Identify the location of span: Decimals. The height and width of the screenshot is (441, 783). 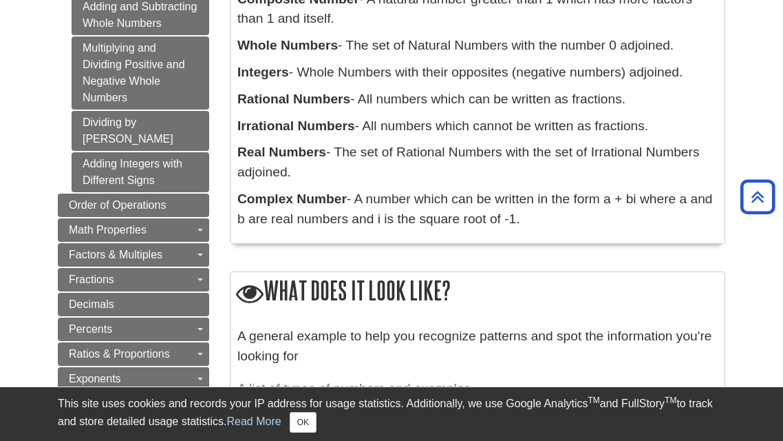
(92, 304).